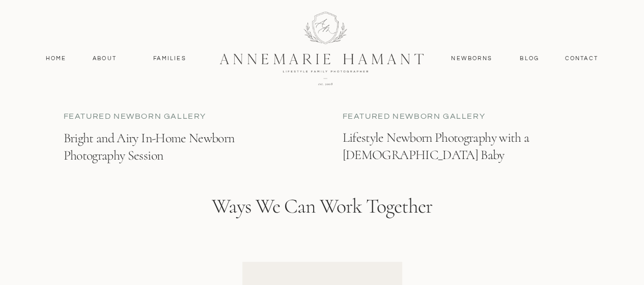  Describe the element at coordinates (162, 147) in the screenshot. I see `a: Bright and Airy In-Home Newborn Photography Session` at that location.